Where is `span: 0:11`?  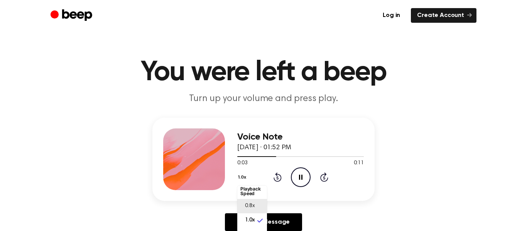 span: 0:11 is located at coordinates (359, 163).